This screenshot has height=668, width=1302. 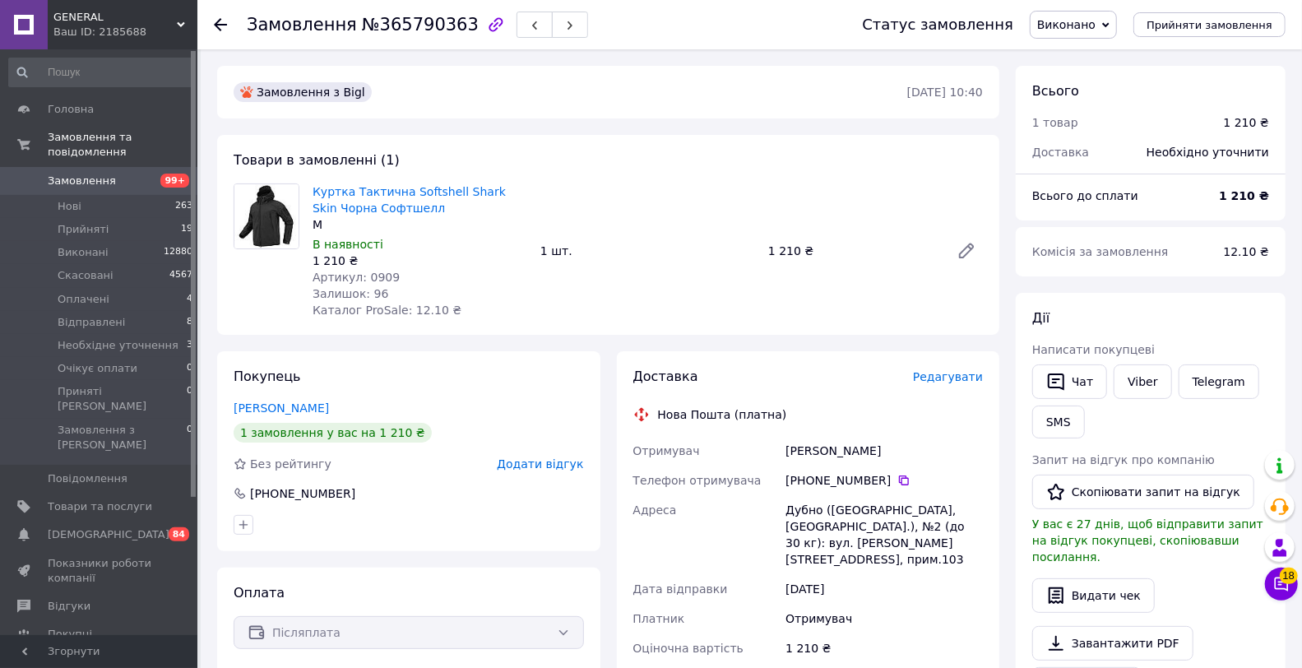 What do you see at coordinates (356, 277) in the screenshot?
I see `span: Артикул: 0909` at bounding box center [356, 277].